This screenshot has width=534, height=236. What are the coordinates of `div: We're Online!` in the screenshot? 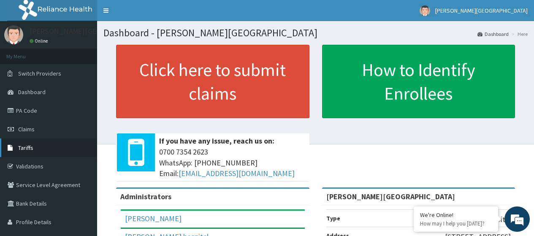 It's located at (456, 215).